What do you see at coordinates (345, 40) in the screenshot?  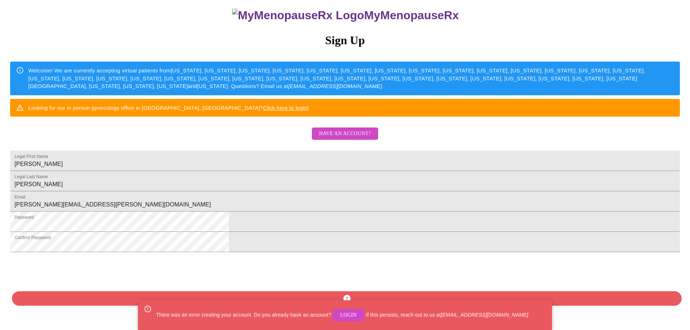 I see `h3: Sign Up` at bounding box center [345, 40].